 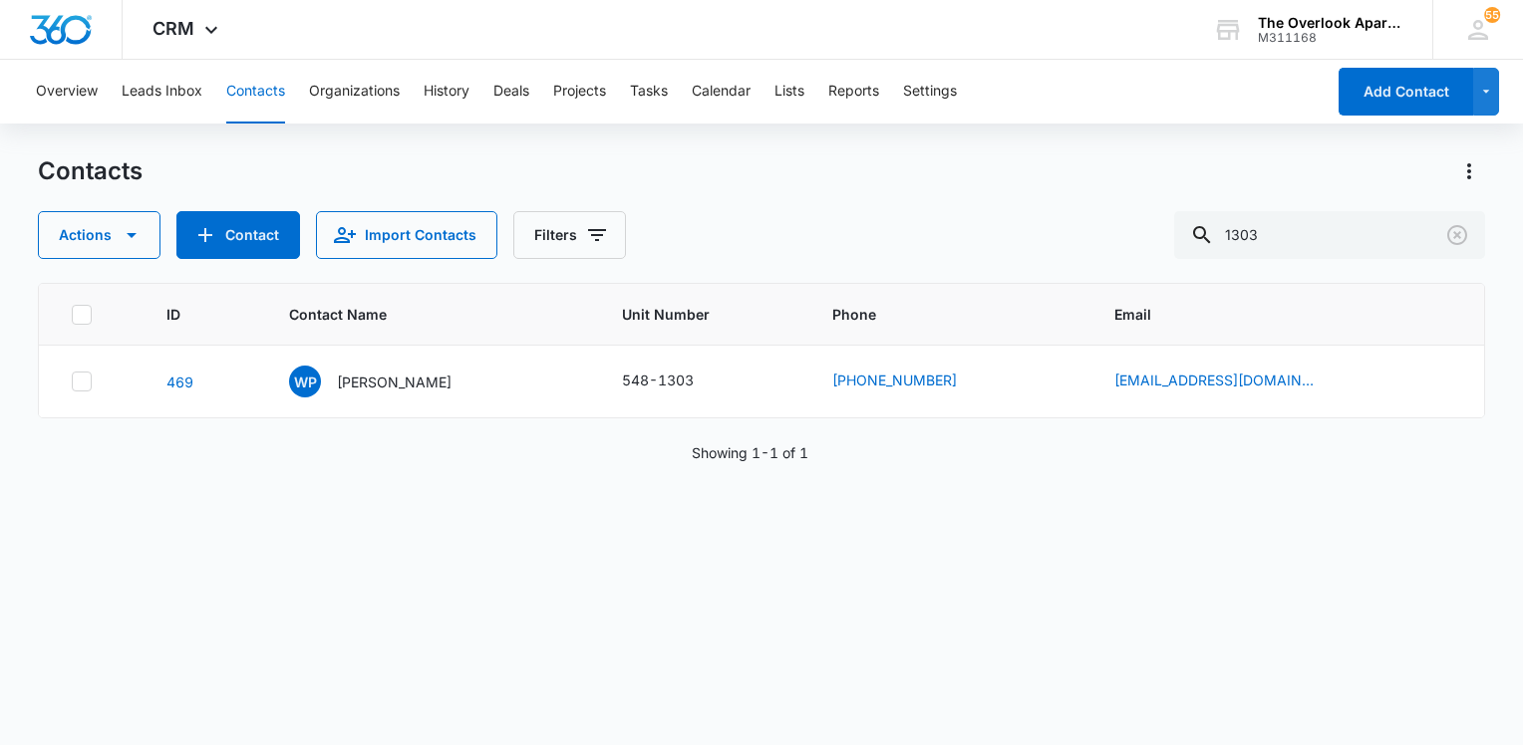 I want to click on button: Import Contacts, so click(x=407, y=235).